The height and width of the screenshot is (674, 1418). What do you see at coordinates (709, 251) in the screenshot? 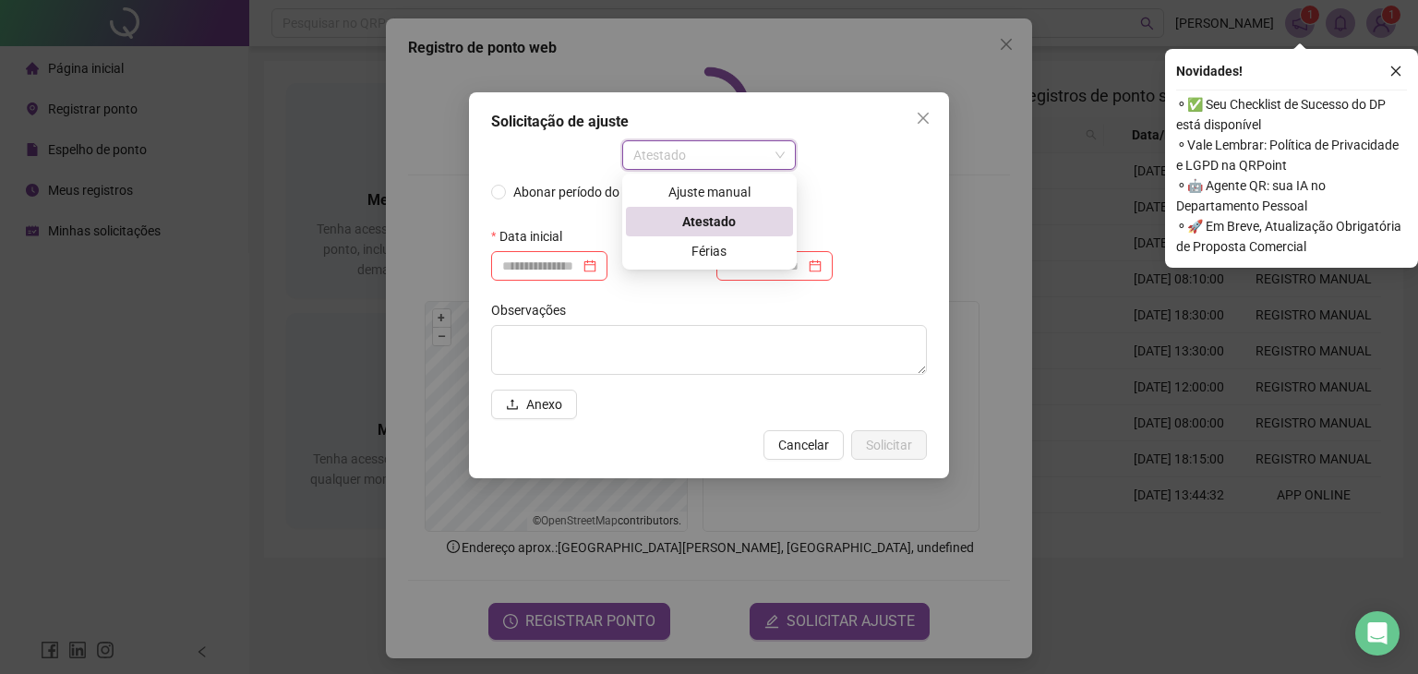
I see `div: Férias` at bounding box center [709, 251].